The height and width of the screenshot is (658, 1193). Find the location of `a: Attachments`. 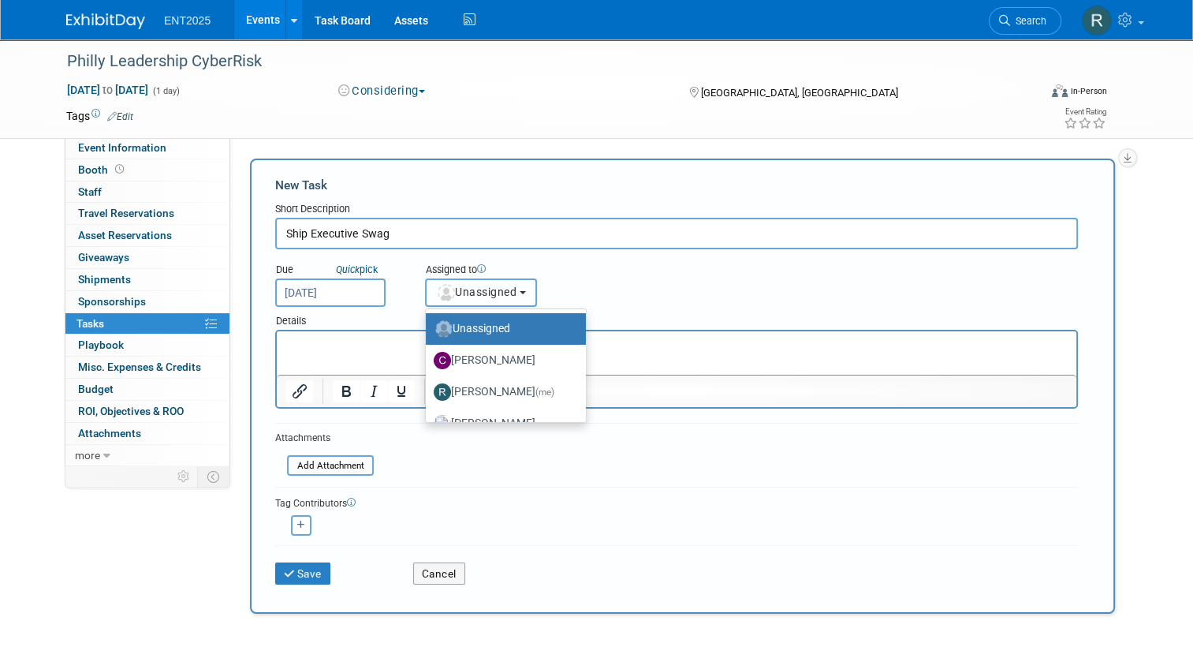

a: Attachments is located at coordinates (147, 433).